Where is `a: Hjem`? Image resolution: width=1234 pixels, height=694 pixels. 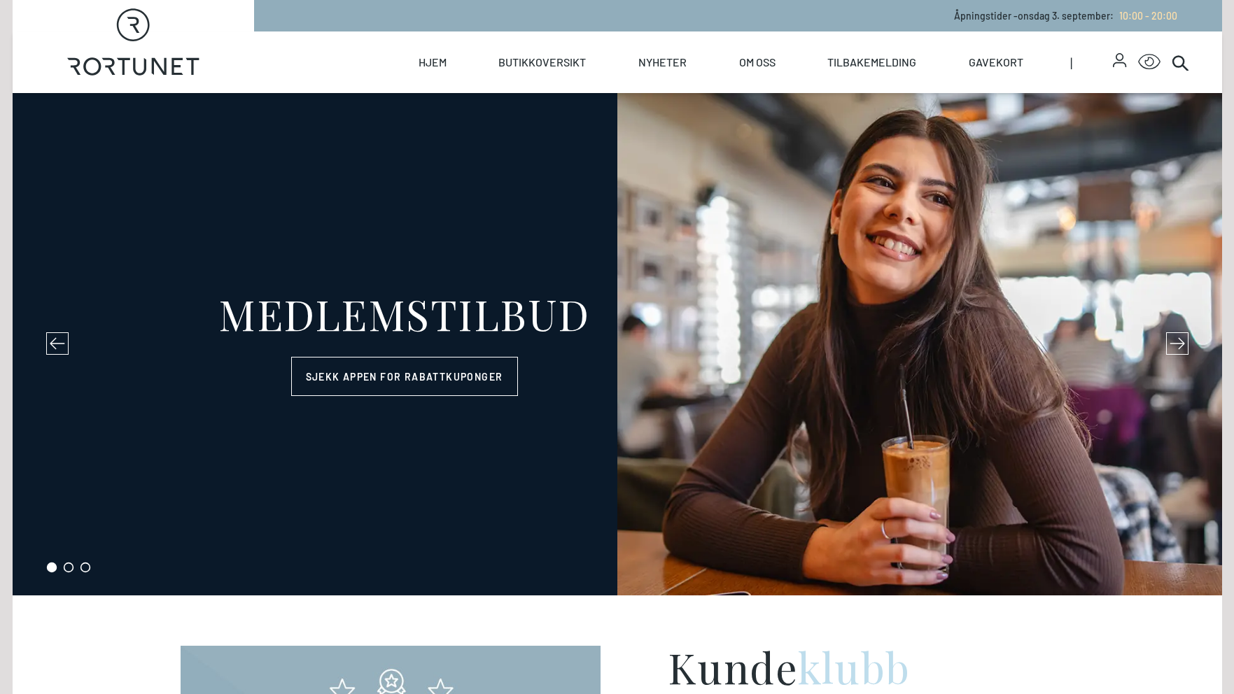
a: Hjem is located at coordinates (433, 62).